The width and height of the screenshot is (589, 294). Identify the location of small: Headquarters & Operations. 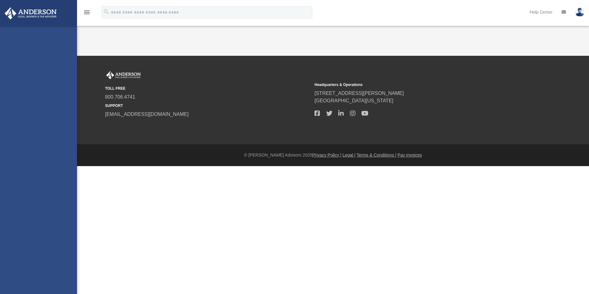
(417, 85).